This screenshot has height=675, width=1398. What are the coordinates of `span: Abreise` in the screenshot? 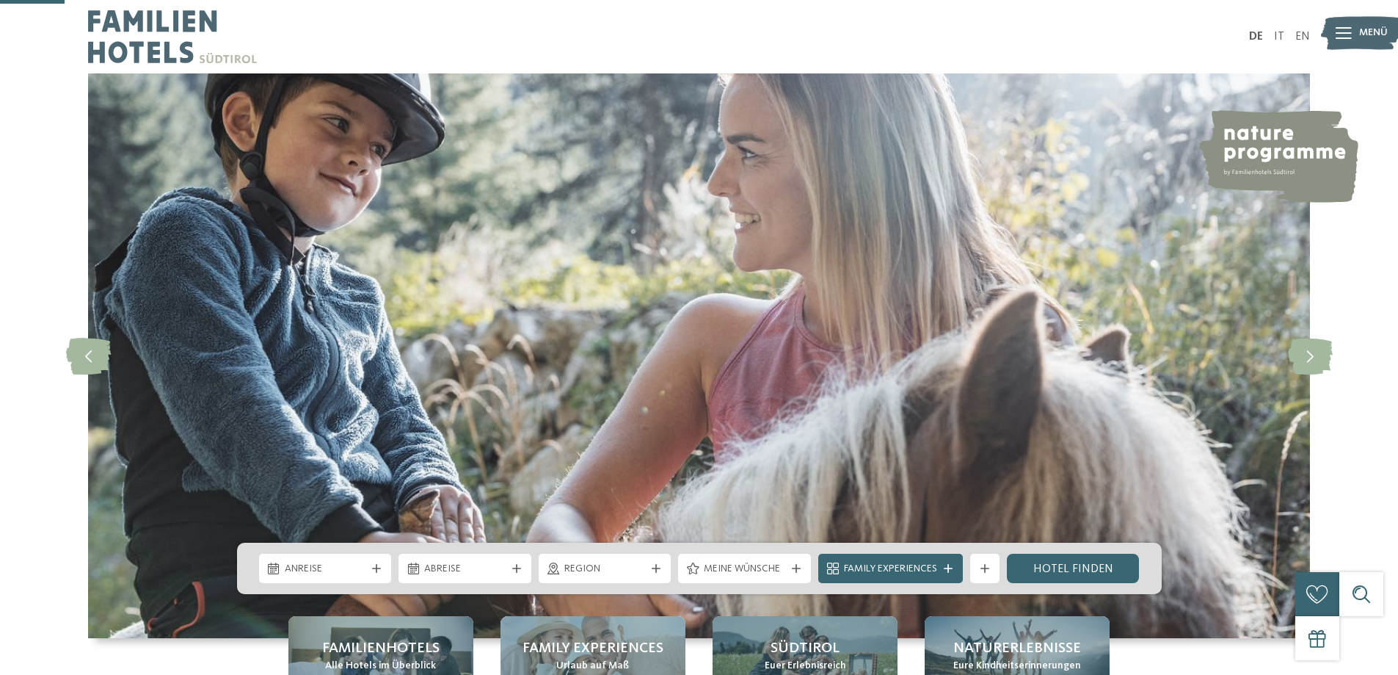 It's located at (465, 569).